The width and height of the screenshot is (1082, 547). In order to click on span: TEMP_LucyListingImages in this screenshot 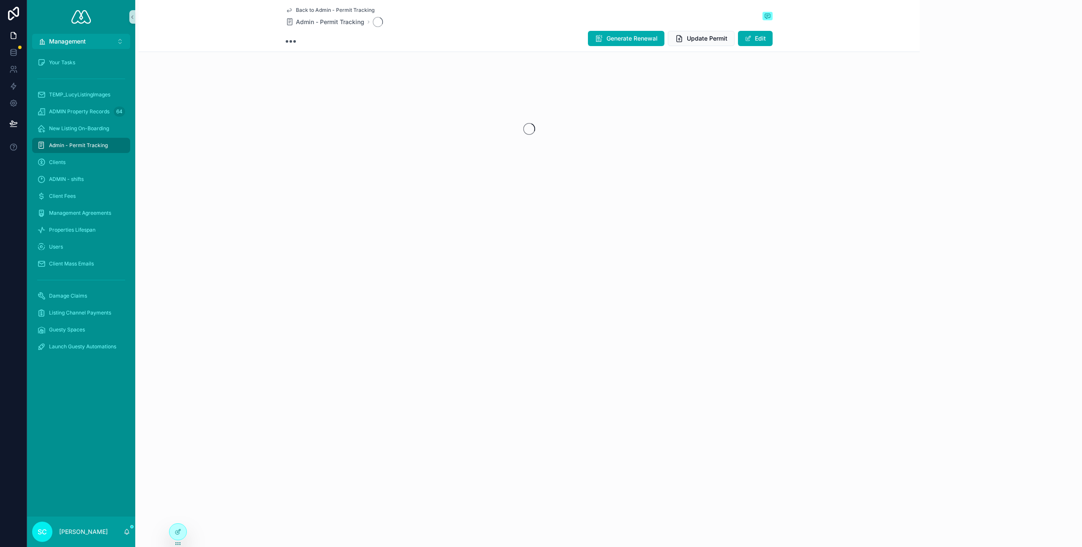, I will do `click(79, 95)`.